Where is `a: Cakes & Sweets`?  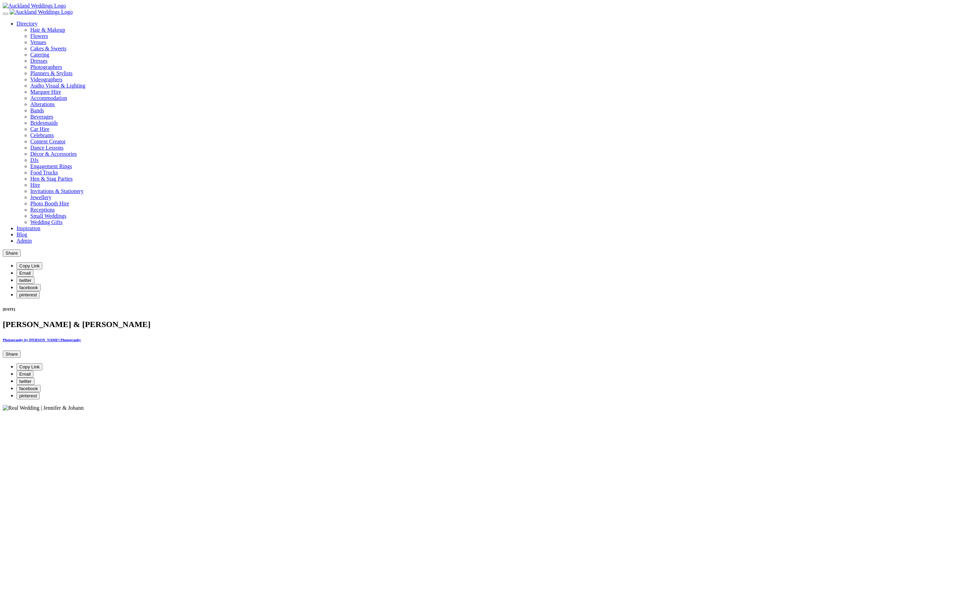 a: Cakes & Sweets is located at coordinates (494, 49).